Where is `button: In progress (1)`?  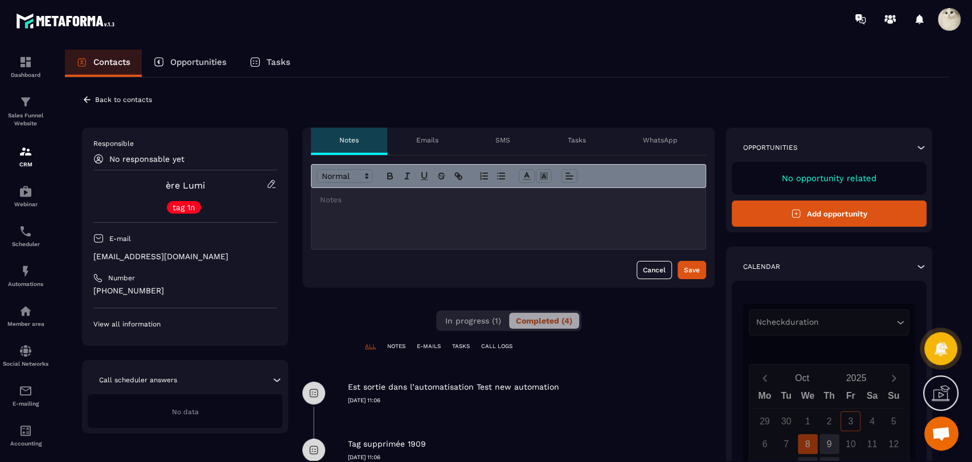 button: In progress (1) is located at coordinates (473, 320).